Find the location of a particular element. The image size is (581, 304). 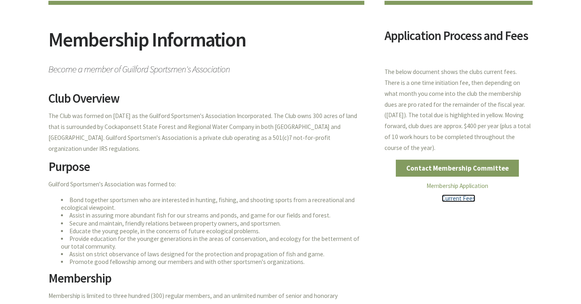

h2: Membership Information is located at coordinates (206, 44).